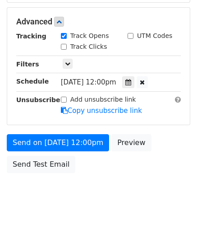 This screenshot has width=197, height=239. I want to click on a: Send Test Email, so click(41, 164).